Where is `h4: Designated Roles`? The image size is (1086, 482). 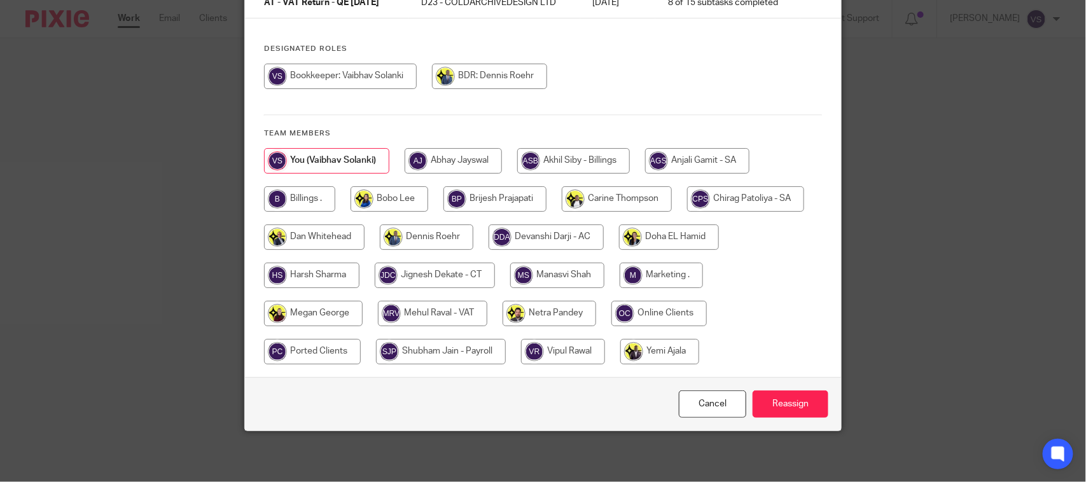 h4: Designated Roles is located at coordinates (543, 49).